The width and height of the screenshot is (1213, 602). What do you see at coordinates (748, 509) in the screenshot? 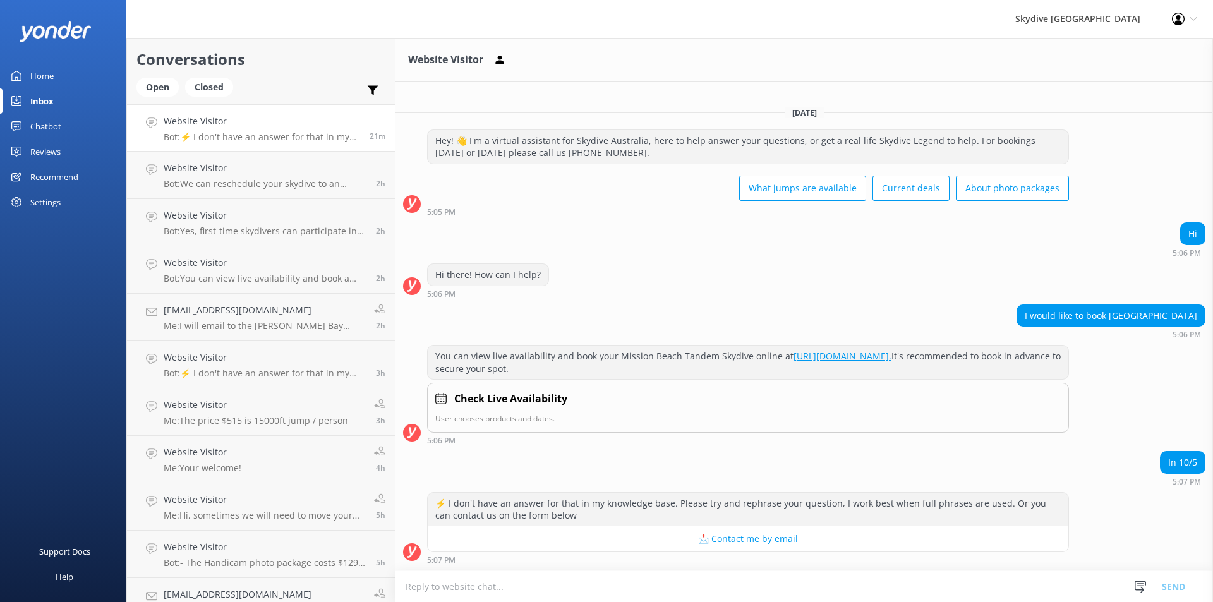
I see `div: ⚡ I don't have an answer for that in my knowledge base. Please try and rephrase your question, I ...` at bounding box center [748, 509].